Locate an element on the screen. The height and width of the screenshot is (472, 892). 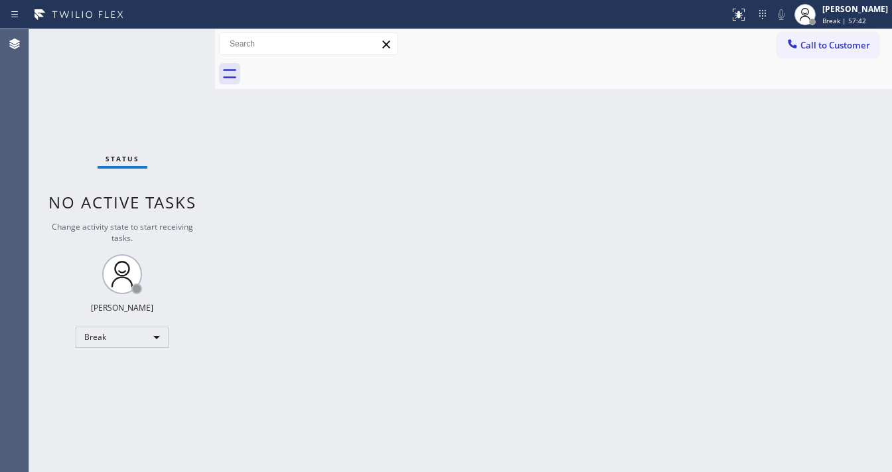
span: Call to Customer is located at coordinates (835, 45).